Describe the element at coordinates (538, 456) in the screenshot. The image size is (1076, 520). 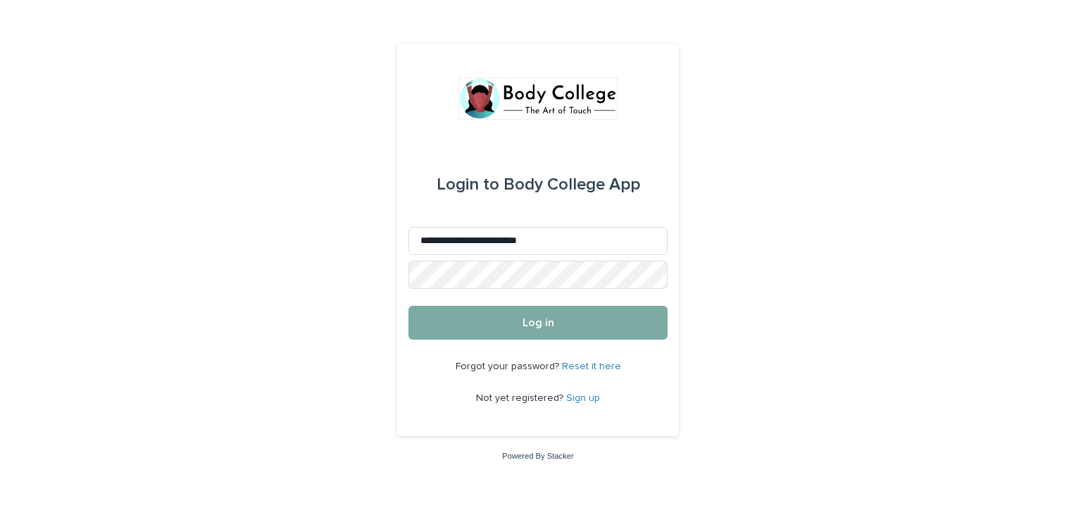
I see `a: Powered By Stacker` at that location.